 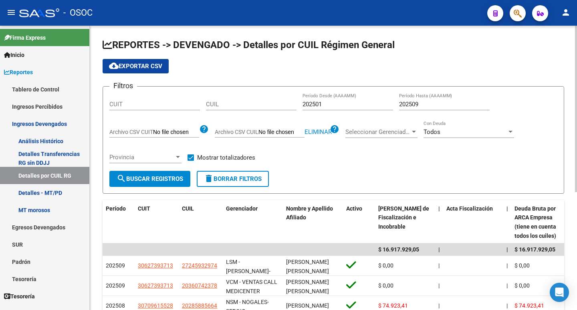 I want to click on span: Exportar CSV, so click(x=136, y=66).